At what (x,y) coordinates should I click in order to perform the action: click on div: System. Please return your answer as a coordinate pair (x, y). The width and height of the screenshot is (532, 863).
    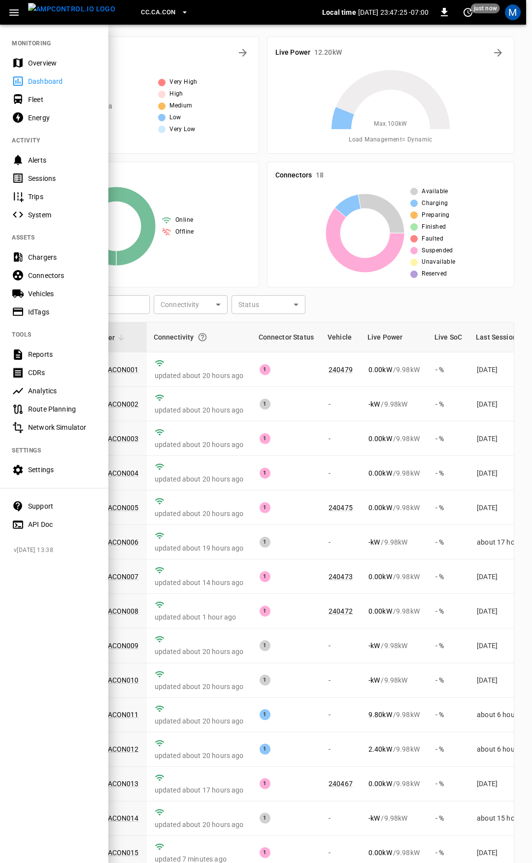
    Looking at the image, I should click on (62, 215).